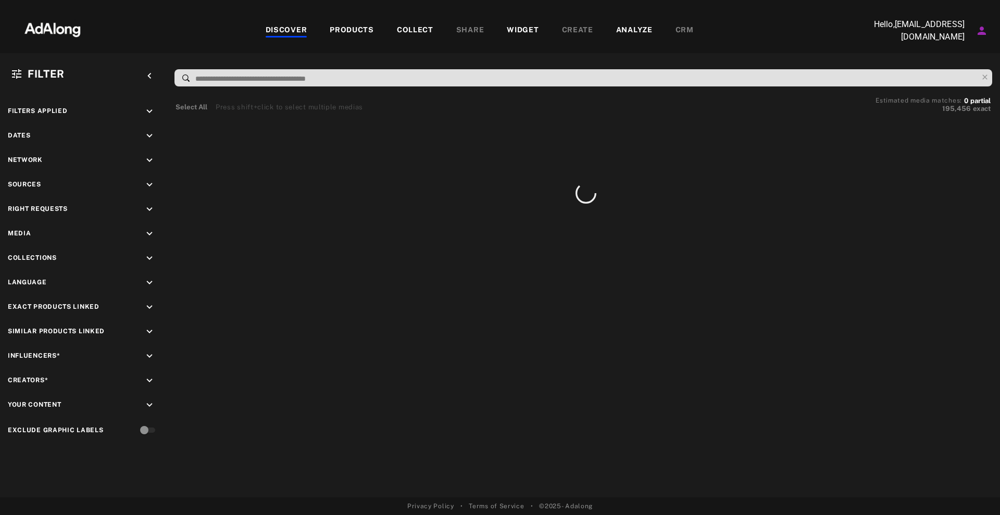  I want to click on div: CREATE, so click(577, 31).